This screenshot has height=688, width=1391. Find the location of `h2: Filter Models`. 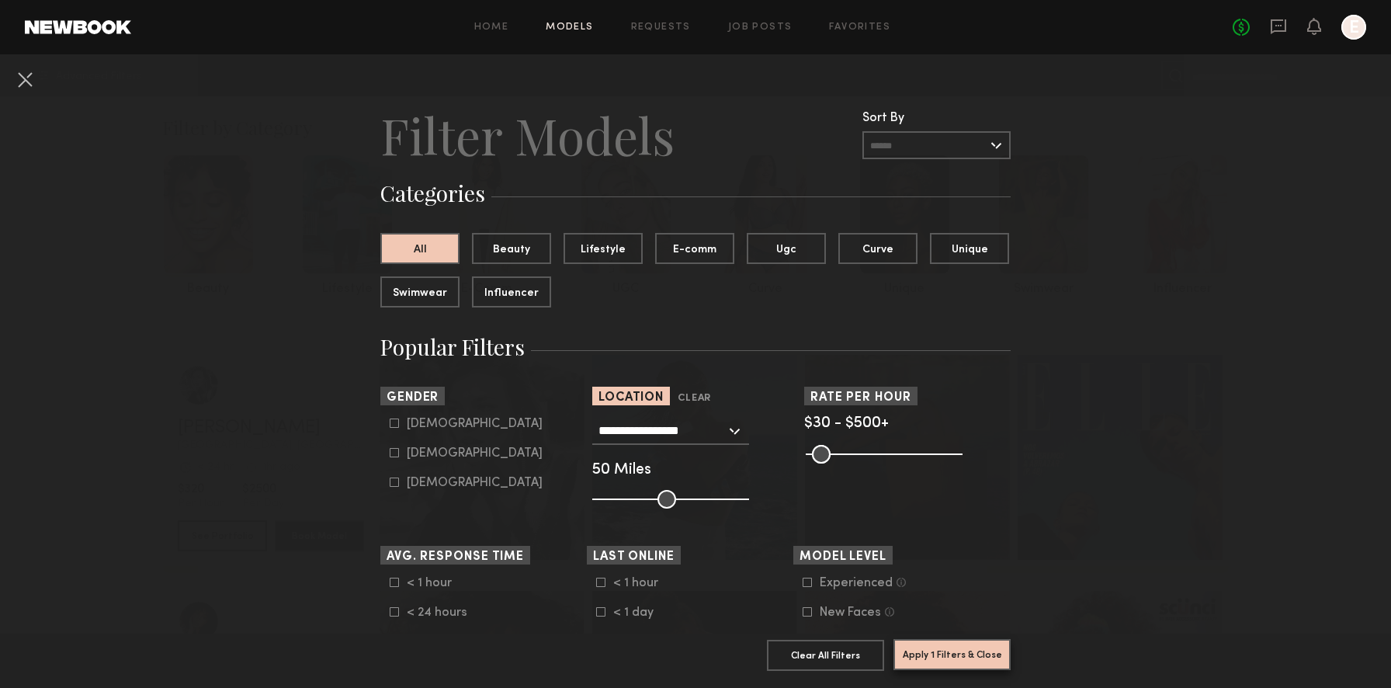

h2: Filter Models is located at coordinates (527, 135).